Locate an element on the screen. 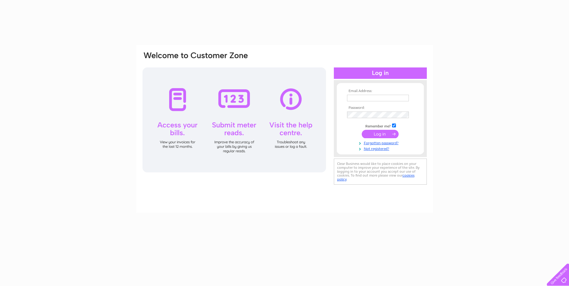  td: Remember me? is located at coordinates (381, 126).